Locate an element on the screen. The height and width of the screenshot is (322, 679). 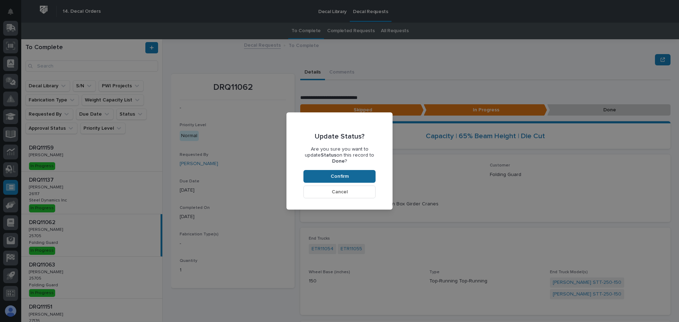
button: Confirm is located at coordinates (339, 176).